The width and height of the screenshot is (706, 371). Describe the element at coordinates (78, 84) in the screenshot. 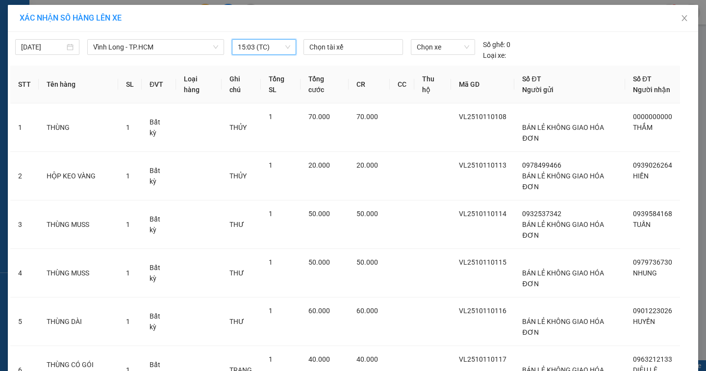

I see `th: Tên hàng` at that location.